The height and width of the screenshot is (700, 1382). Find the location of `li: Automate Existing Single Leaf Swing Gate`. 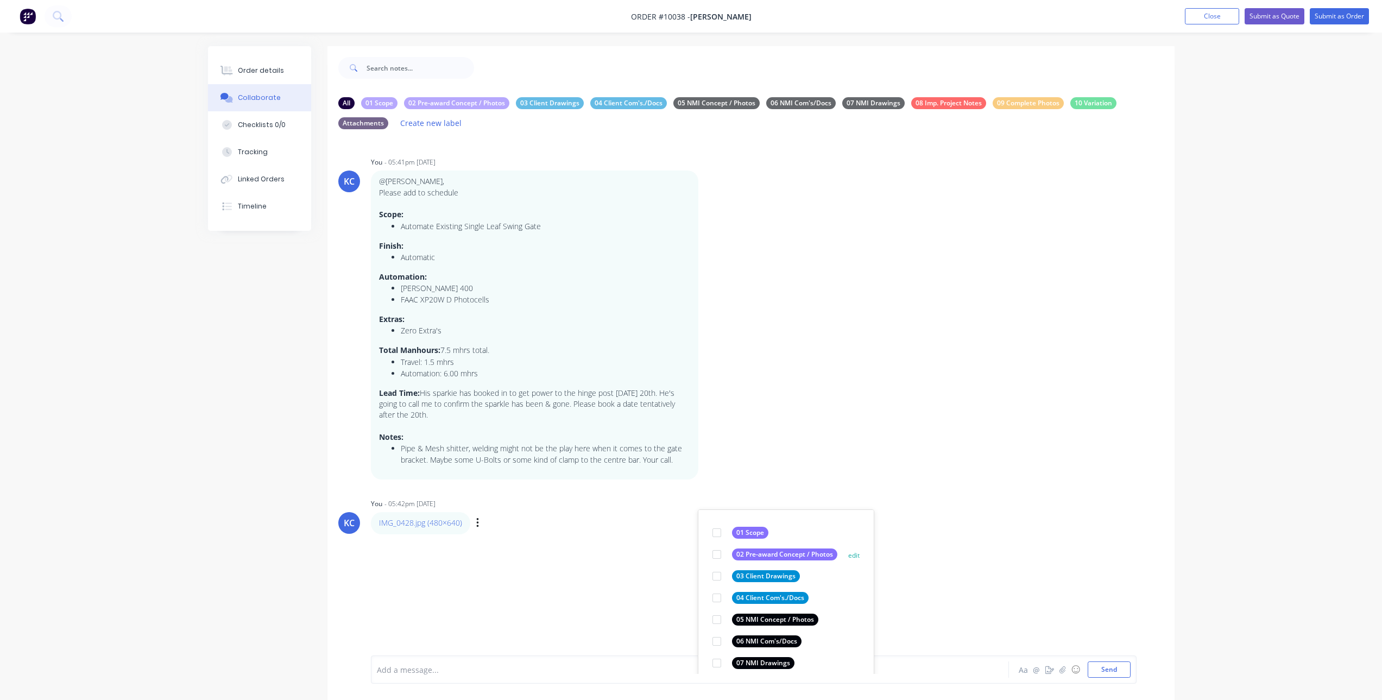

li: Automate Existing Single Leaf Swing Gate is located at coordinates (545, 226).